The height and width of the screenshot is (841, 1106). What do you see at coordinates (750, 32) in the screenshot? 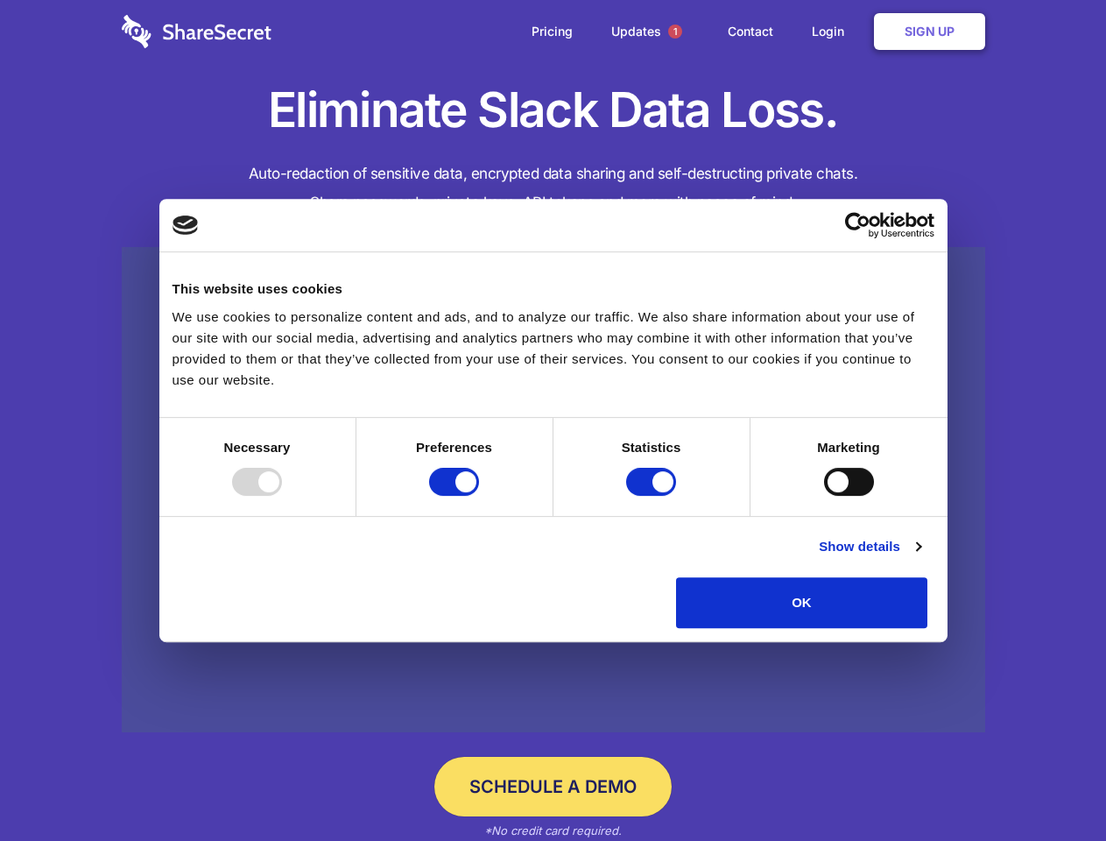
I see `a: Contact` at bounding box center [750, 32].